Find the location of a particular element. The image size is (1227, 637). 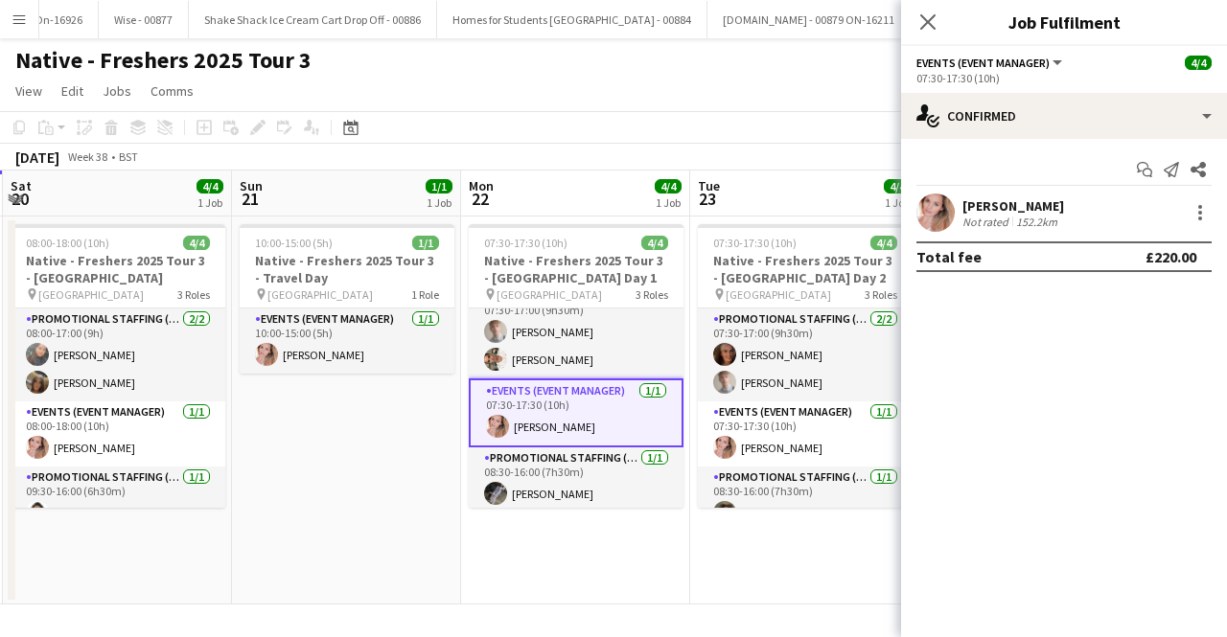

span: 10:00-15:00 (5h) is located at coordinates (293, 242).